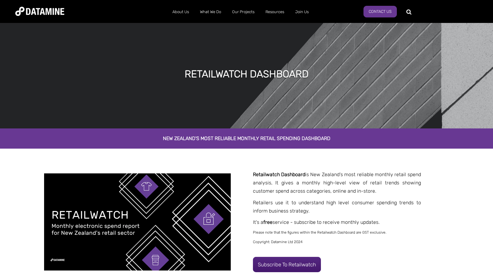 The height and width of the screenshot is (274, 493). I want to click on span: is New Zealand's most reliable monthly retail spend analysis, It gives a monthly high-level view ..., so click(337, 183).